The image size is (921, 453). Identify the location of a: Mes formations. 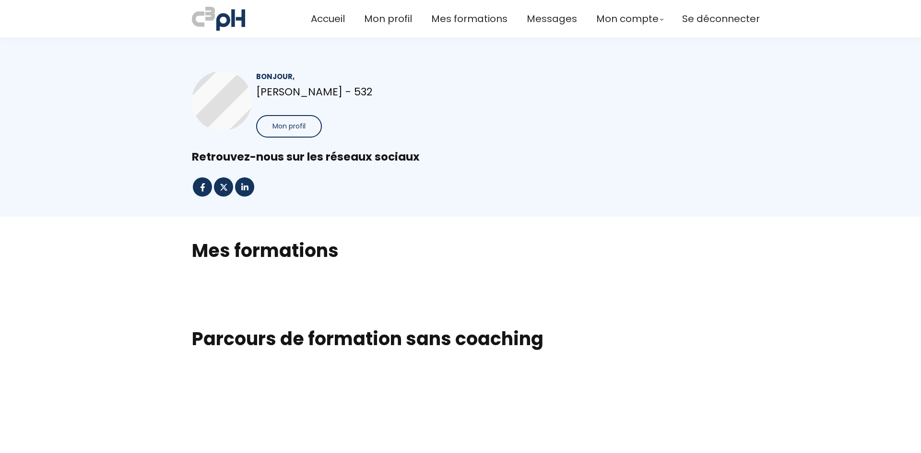
(469, 19).